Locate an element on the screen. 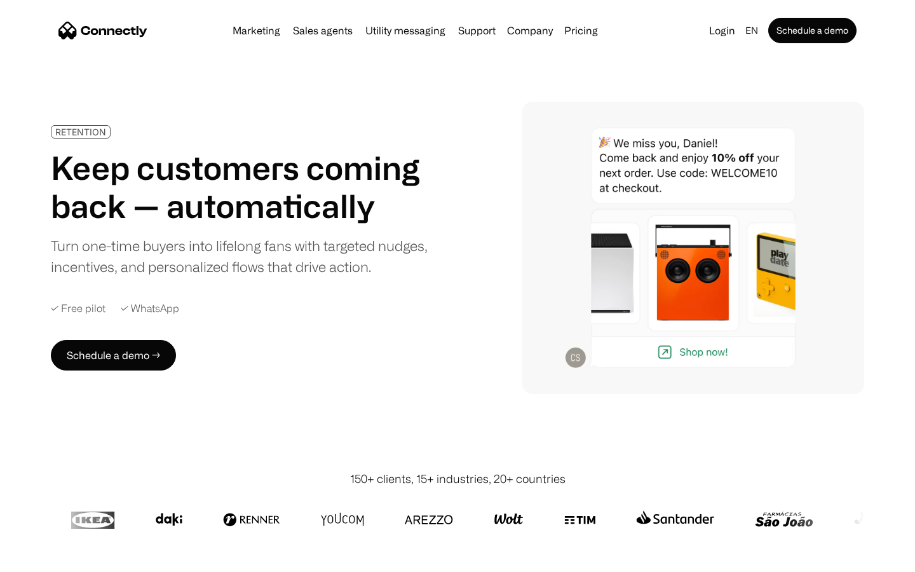  div: Turn one-time buyers into lifelong fans with targeted nudges, incentives, and personalized flows ... is located at coordinates (244, 256).